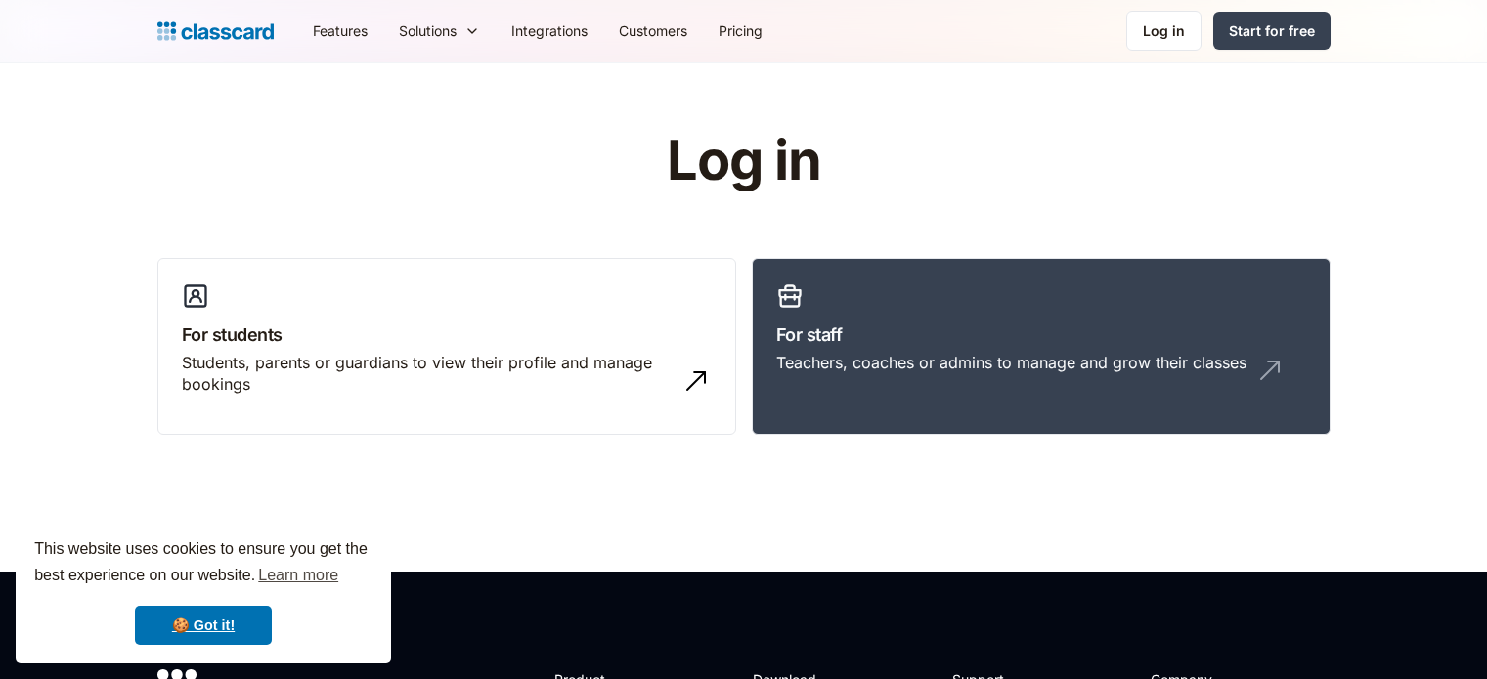 Image resolution: width=1487 pixels, height=679 pixels. I want to click on a: learn more about cookies, so click(298, 576).